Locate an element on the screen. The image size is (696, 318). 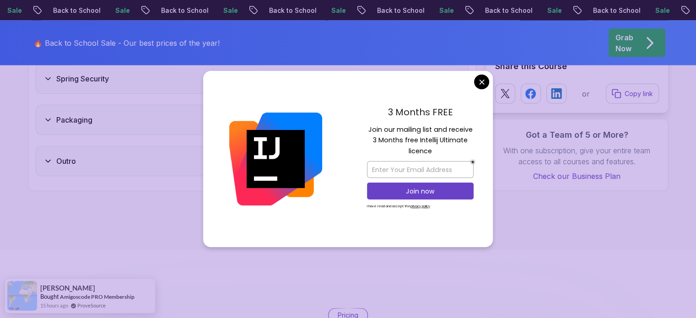
button: Copy link is located at coordinates (633, 94).